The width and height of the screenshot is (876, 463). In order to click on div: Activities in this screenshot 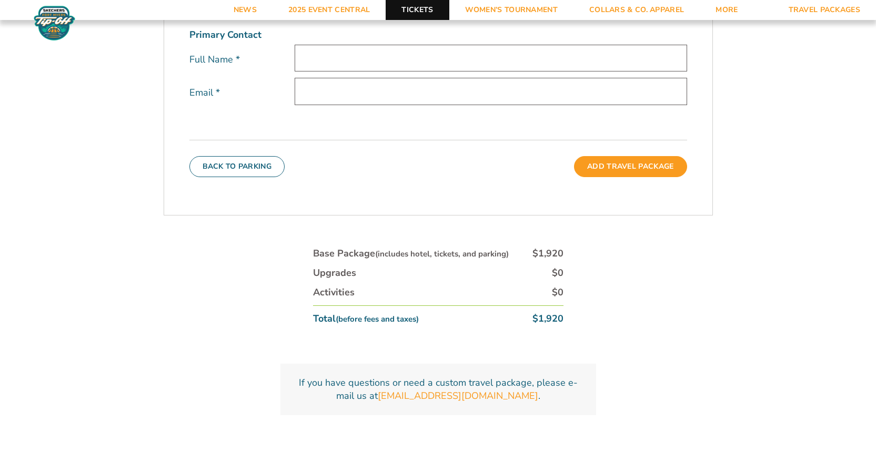, I will do `click(333, 292)`.